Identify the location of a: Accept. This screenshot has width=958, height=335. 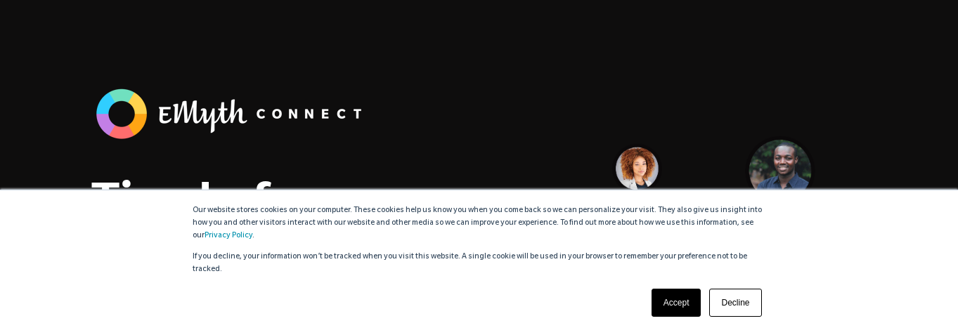
(676, 303).